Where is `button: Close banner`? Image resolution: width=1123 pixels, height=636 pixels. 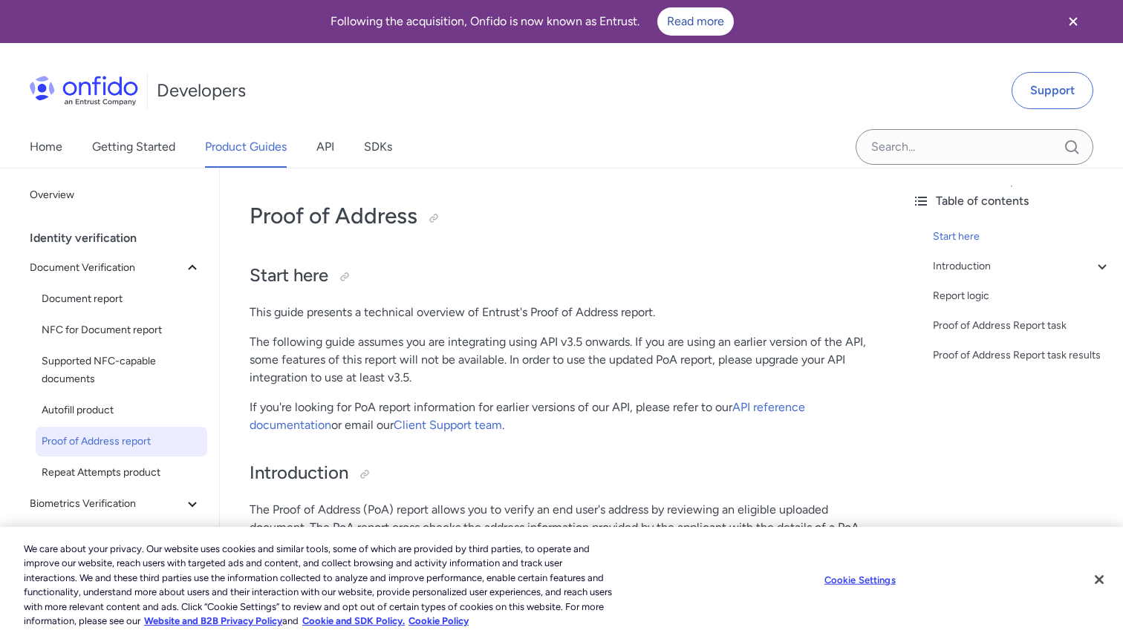
button: Close banner is located at coordinates (1073, 22).